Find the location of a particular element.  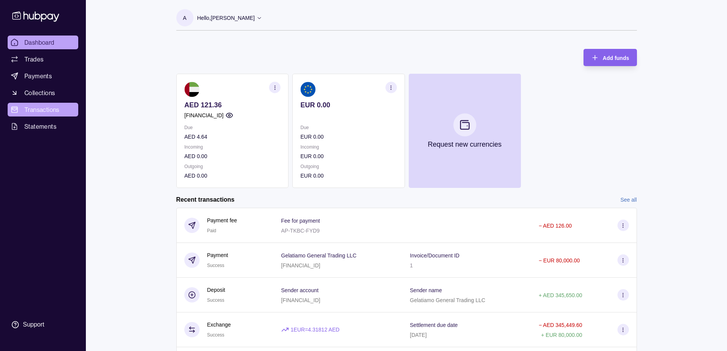

a: Dashboard is located at coordinates (43, 42).